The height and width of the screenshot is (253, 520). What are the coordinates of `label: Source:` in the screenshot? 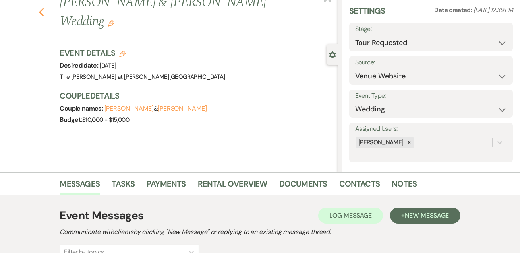 It's located at (431, 62).